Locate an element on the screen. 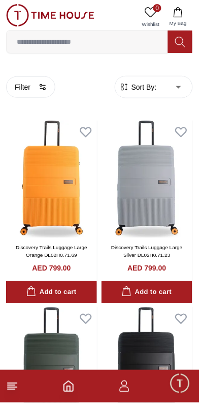  span: Sort By: is located at coordinates (144, 87).